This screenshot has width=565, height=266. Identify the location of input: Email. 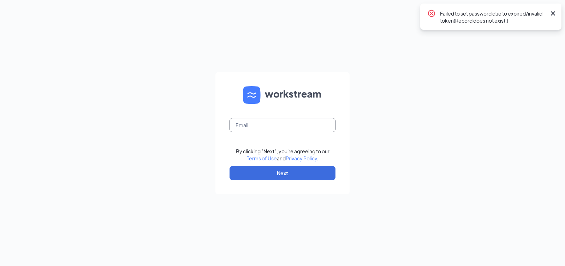
(282, 125).